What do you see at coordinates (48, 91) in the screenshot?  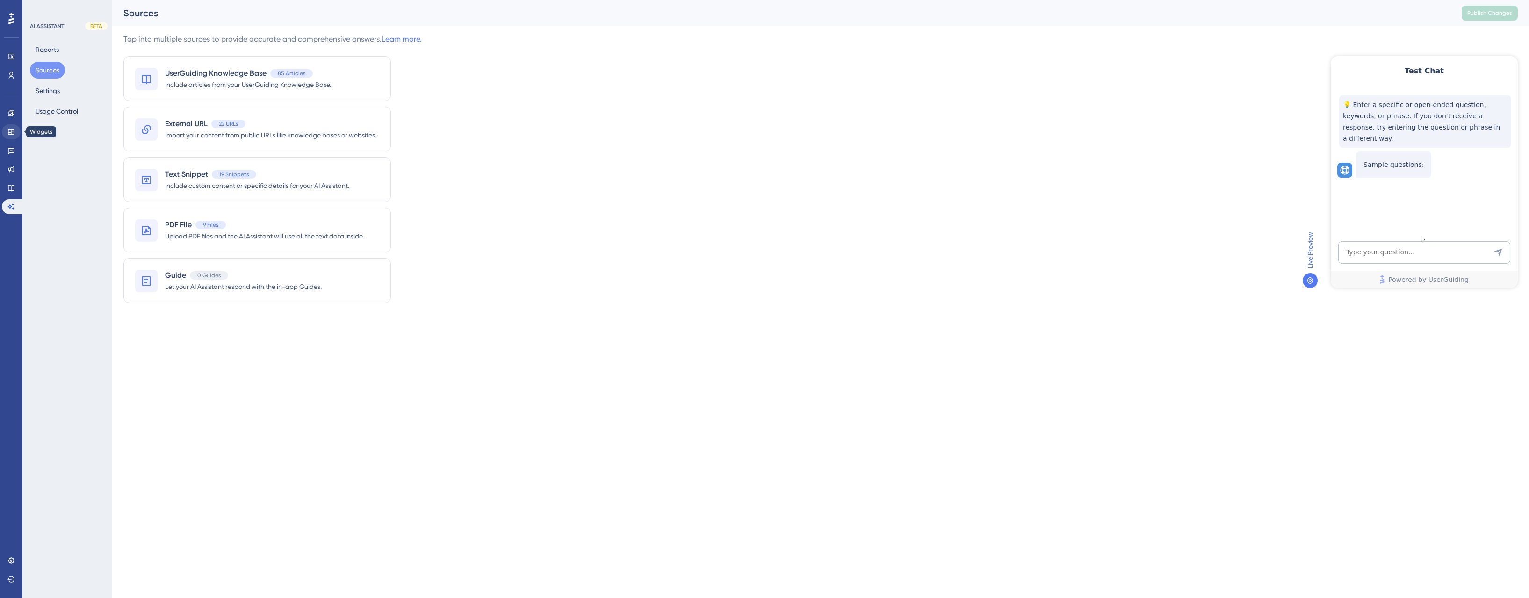 I see `button: Settings` at bounding box center [48, 91].